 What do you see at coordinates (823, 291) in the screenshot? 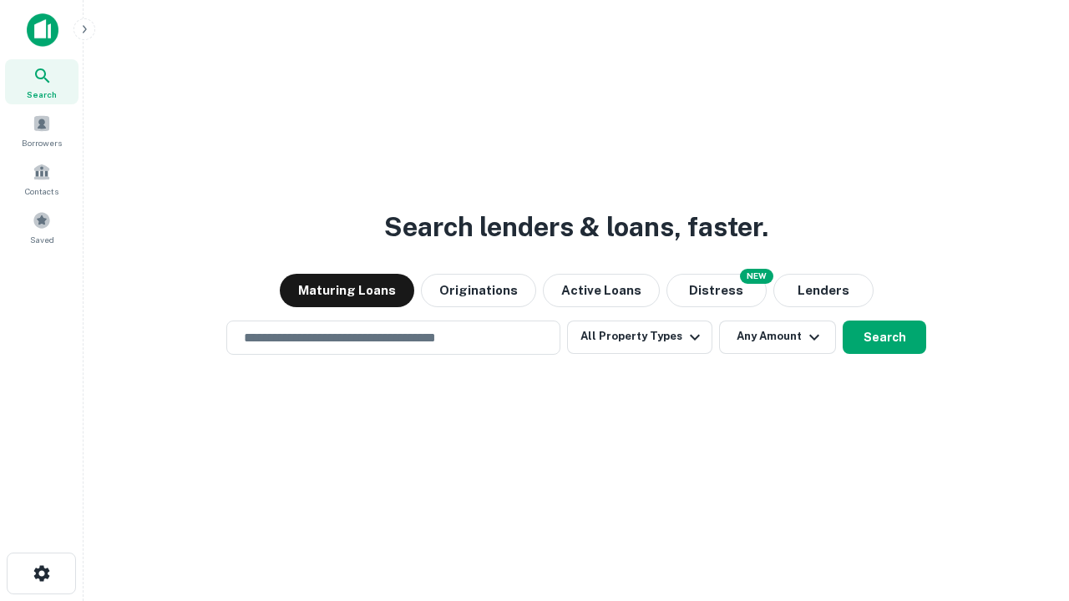
I see `button: Lenders` at bounding box center [823, 291].